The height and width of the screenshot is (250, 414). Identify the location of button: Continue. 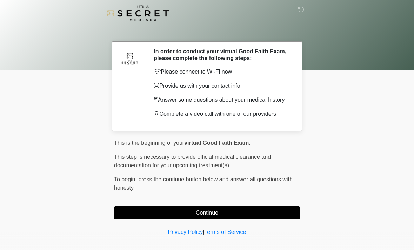
(207, 213).